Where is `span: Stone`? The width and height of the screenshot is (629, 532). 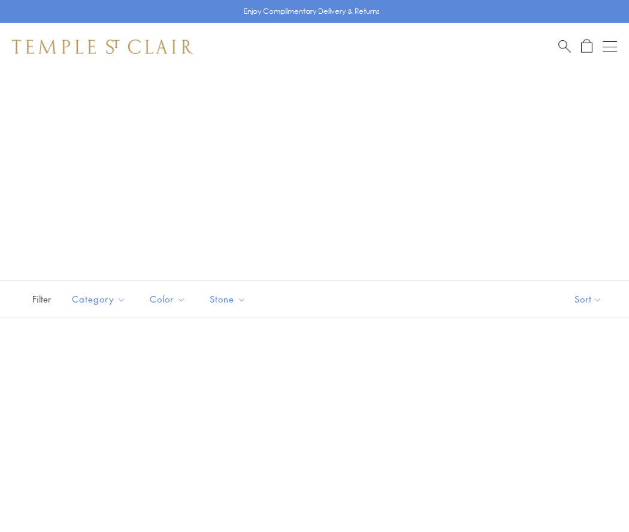
span: Stone is located at coordinates (230, 299).